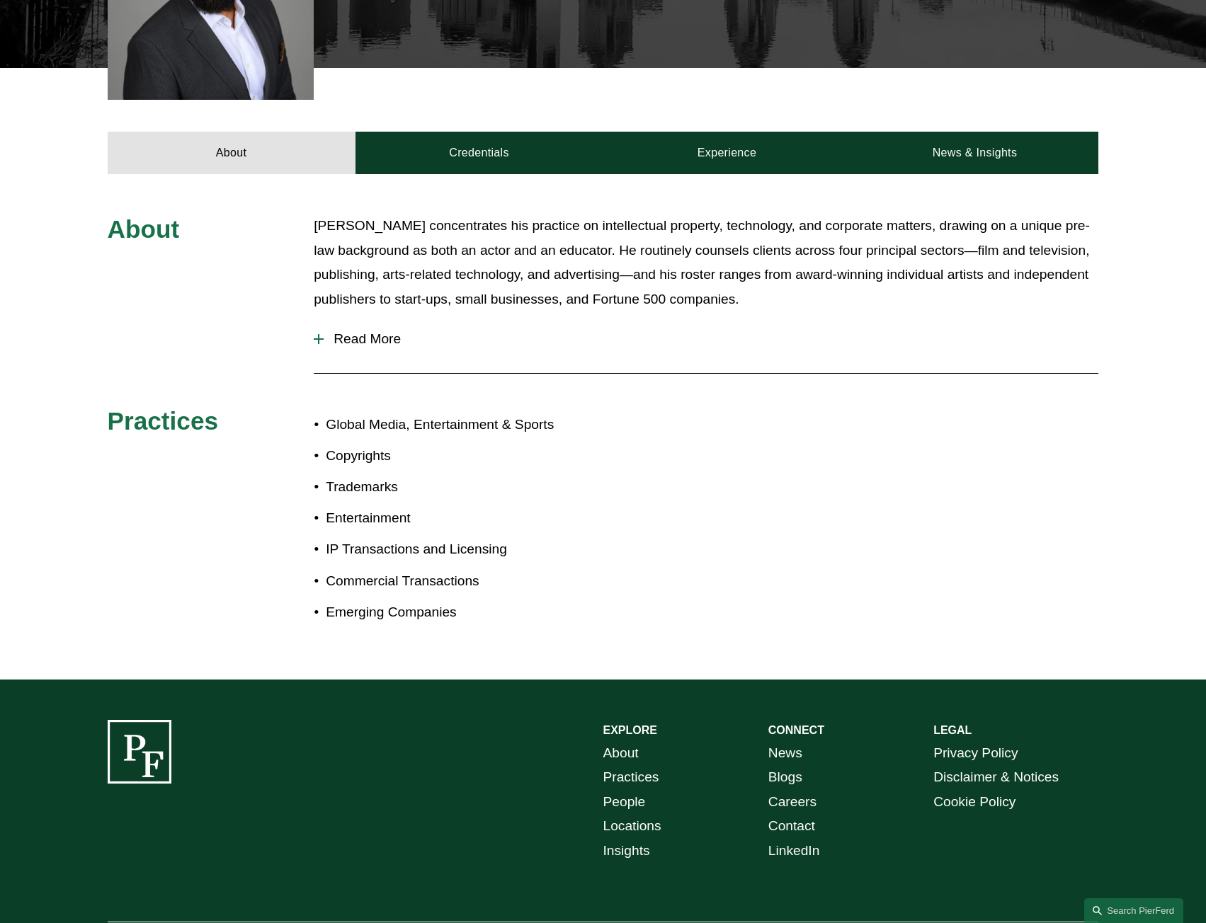 This screenshot has width=1206, height=923. I want to click on button: Read More, so click(706, 339).